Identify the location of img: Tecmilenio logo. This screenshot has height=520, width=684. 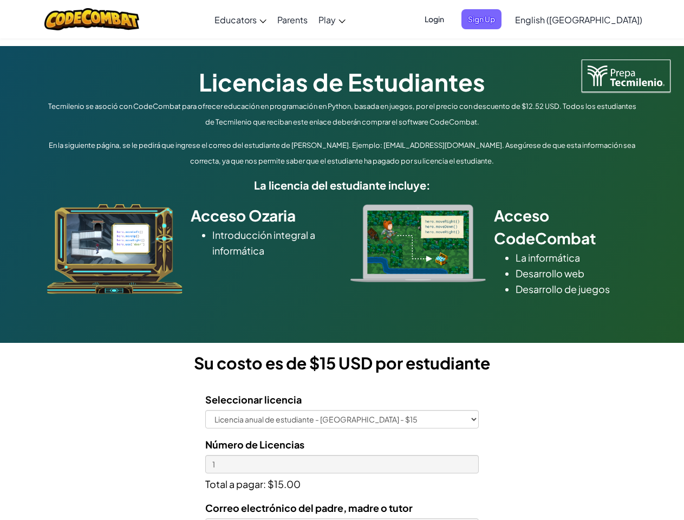
(626, 76).